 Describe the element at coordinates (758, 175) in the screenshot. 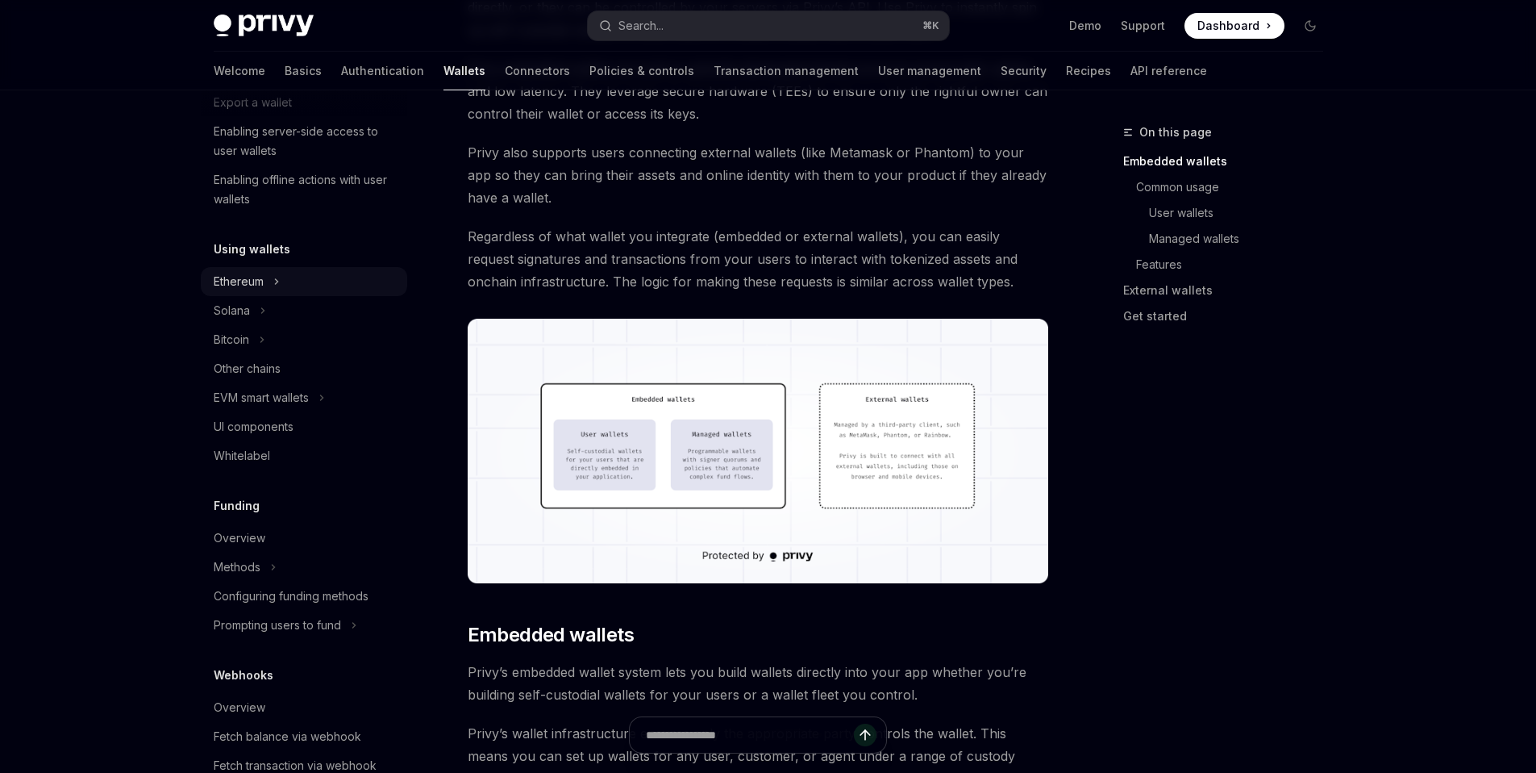

I see `span: Privy also supports users connecting external wallets (like Metamask or Phantom) to your app so t...` at that location.